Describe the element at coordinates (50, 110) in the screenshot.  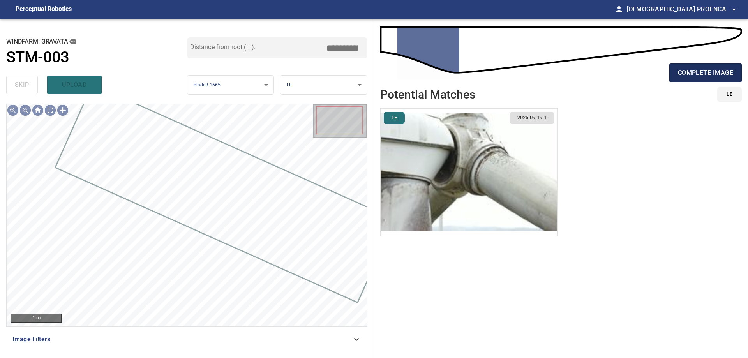
I see `img: Toggle full page` at that location.